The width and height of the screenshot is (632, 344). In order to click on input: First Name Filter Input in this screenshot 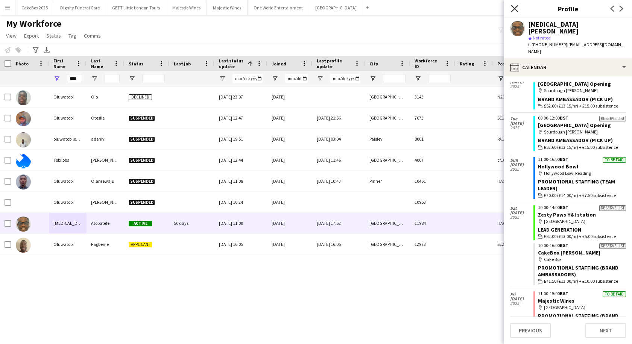, I will do `click(74, 79)`.